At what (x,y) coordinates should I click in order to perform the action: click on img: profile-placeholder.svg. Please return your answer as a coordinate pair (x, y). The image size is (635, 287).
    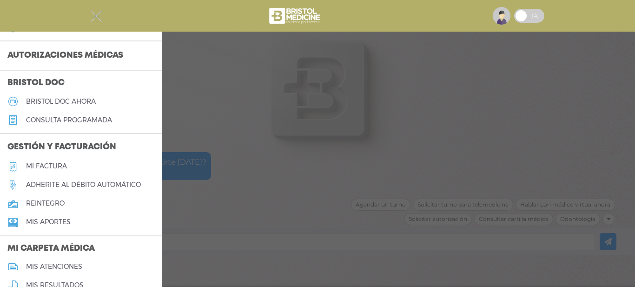
    Looking at the image, I should click on (501, 16).